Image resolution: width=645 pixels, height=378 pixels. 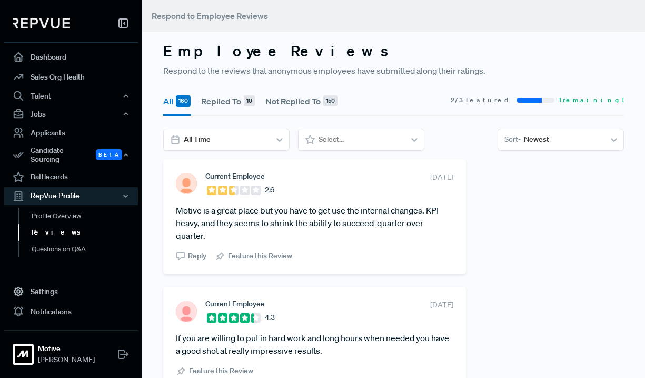 What do you see at coordinates (301, 101) in the screenshot?
I see `button: Not Replied To 150` at bounding box center [301, 101].